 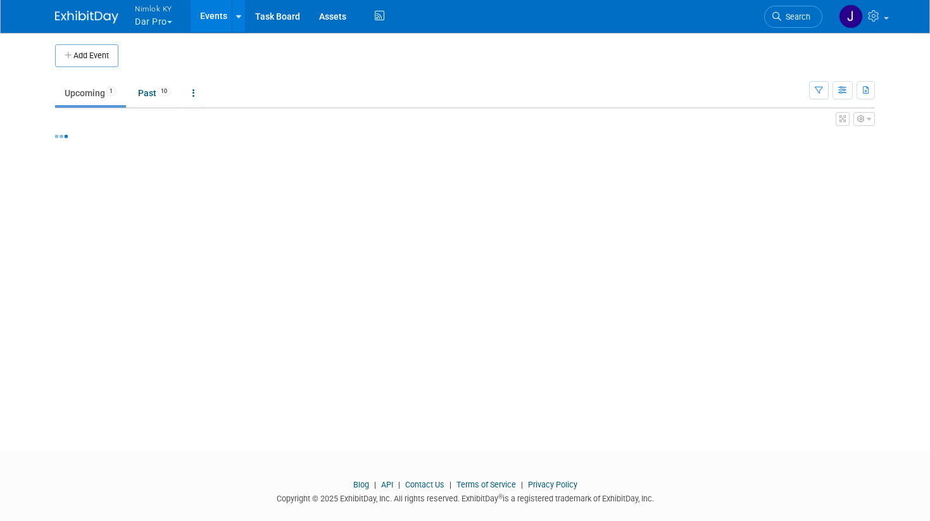 What do you see at coordinates (111, 91) in the screenshot?
I see `span: 1` at bounding box center [111, 91].